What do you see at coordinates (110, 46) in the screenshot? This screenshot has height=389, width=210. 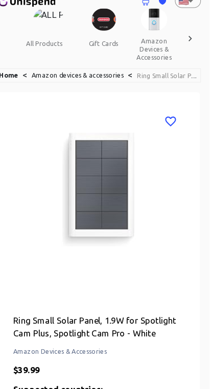 I see `button: gift cards` at bounding box center [110, 46].